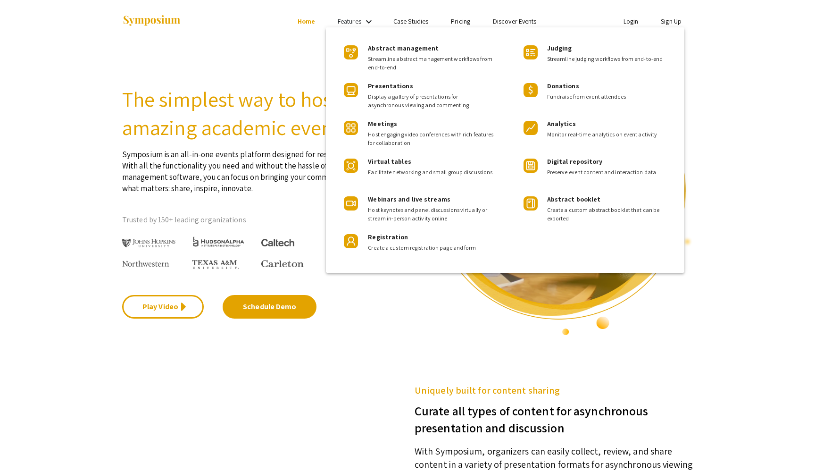 Image resolution: width=815 pixels, height=472 pixels. Describe the element at coordinates (431, 101) in the screenshot. I see `span: Display a gallery of presentations for asynchronous viewing and commenting` at that location.